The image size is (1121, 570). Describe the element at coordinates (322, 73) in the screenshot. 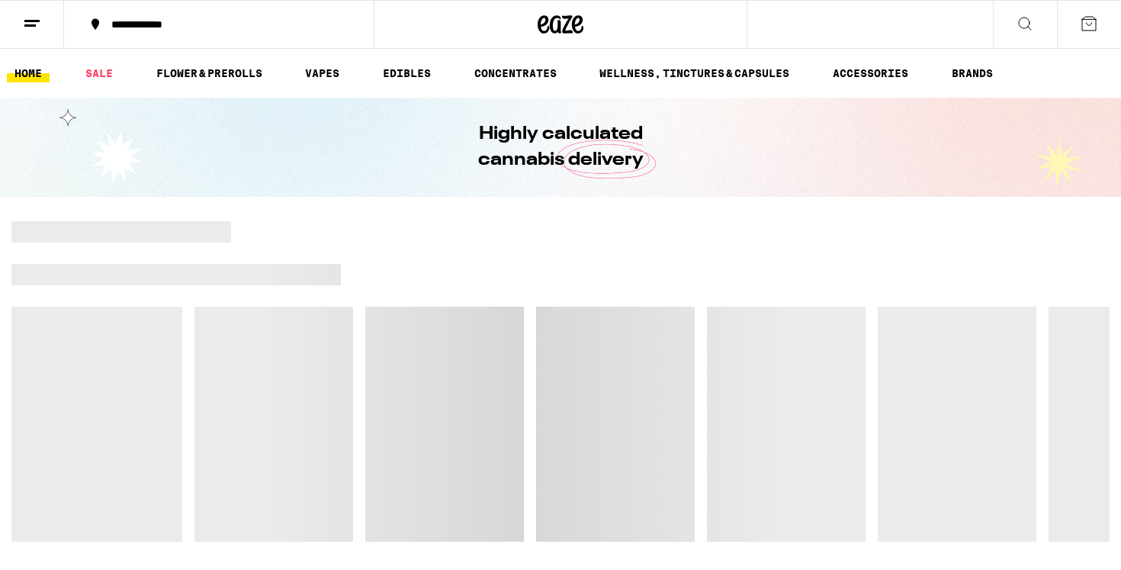

I see `a: VAPES` at that location.